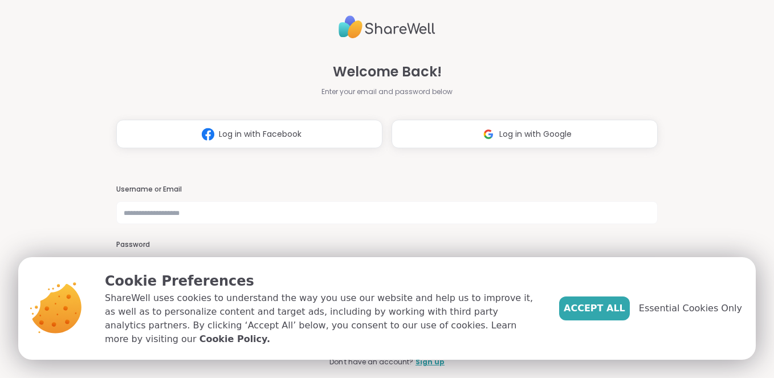 This screenshot has height=378, width=774. What do you see at coordinates (235, 339) in the screenshot?
I see `a: Cookie Policy.` at bounding box center [235, 339].